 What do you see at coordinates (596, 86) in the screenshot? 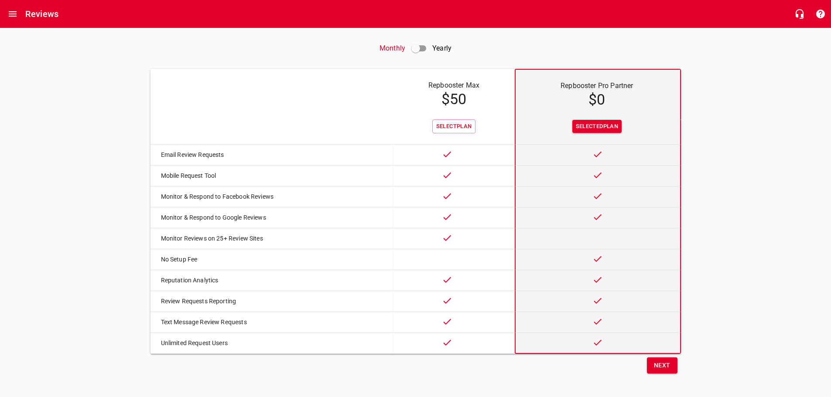
I see `p: Repbooster Pro Partner` at bounding box center [596, 86].